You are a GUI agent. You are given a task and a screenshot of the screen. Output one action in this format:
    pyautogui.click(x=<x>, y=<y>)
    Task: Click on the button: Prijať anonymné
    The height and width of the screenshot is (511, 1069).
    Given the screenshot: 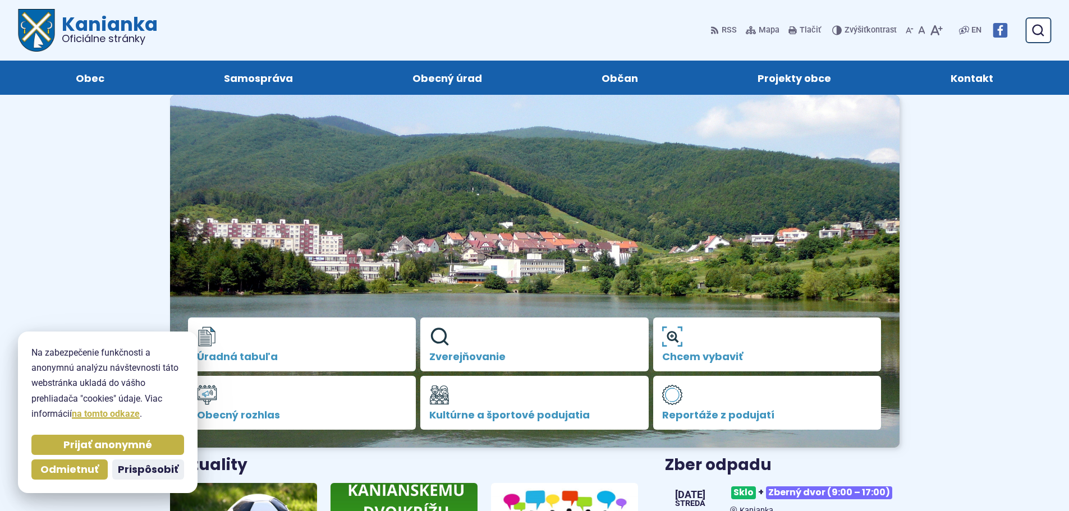 What is the action you would take?
    pyautogui.click(x=108, y=445)
    